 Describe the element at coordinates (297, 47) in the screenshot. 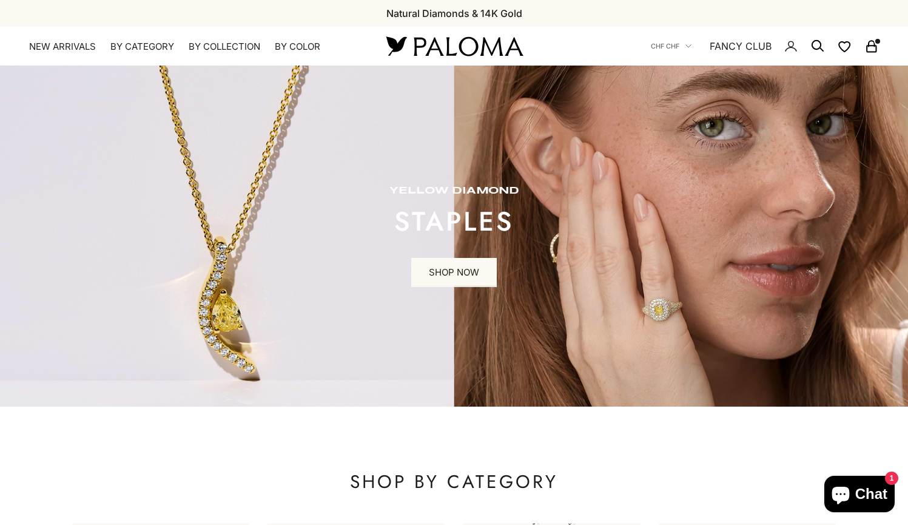

I see `summary: By Color` at that location.